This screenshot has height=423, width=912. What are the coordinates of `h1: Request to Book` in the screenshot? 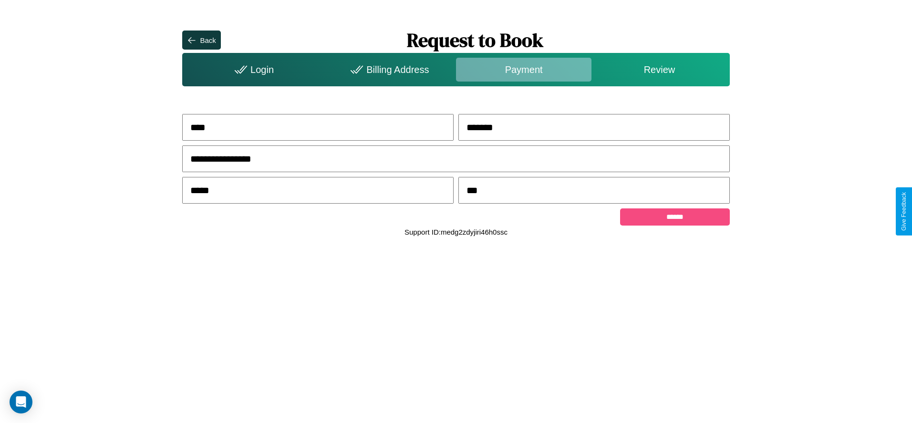 It's located at (475, 40).